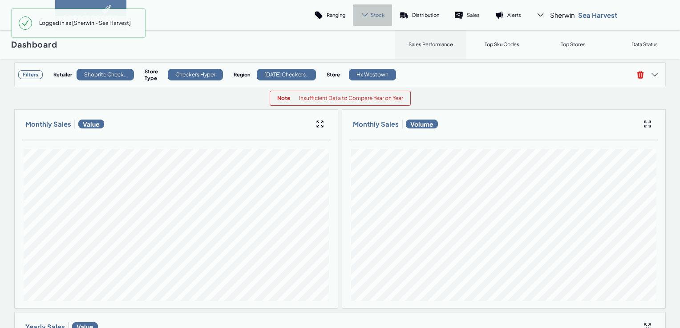 This screenshot has height=328, width=680. Describe the element at coordinates (336, 74) in the screenshot. I see `h4: Store` at that location.